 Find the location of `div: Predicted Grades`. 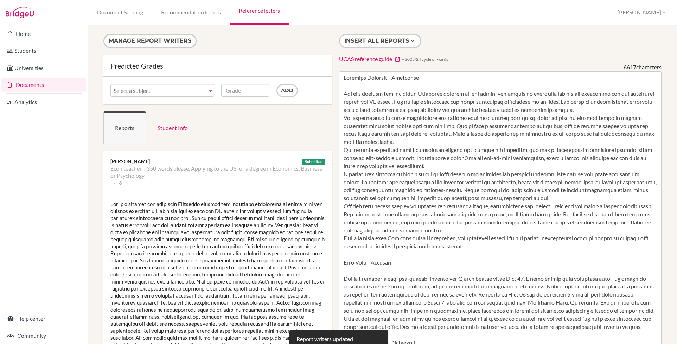

div: Predicted Grades is located at coordinates (218, 66).